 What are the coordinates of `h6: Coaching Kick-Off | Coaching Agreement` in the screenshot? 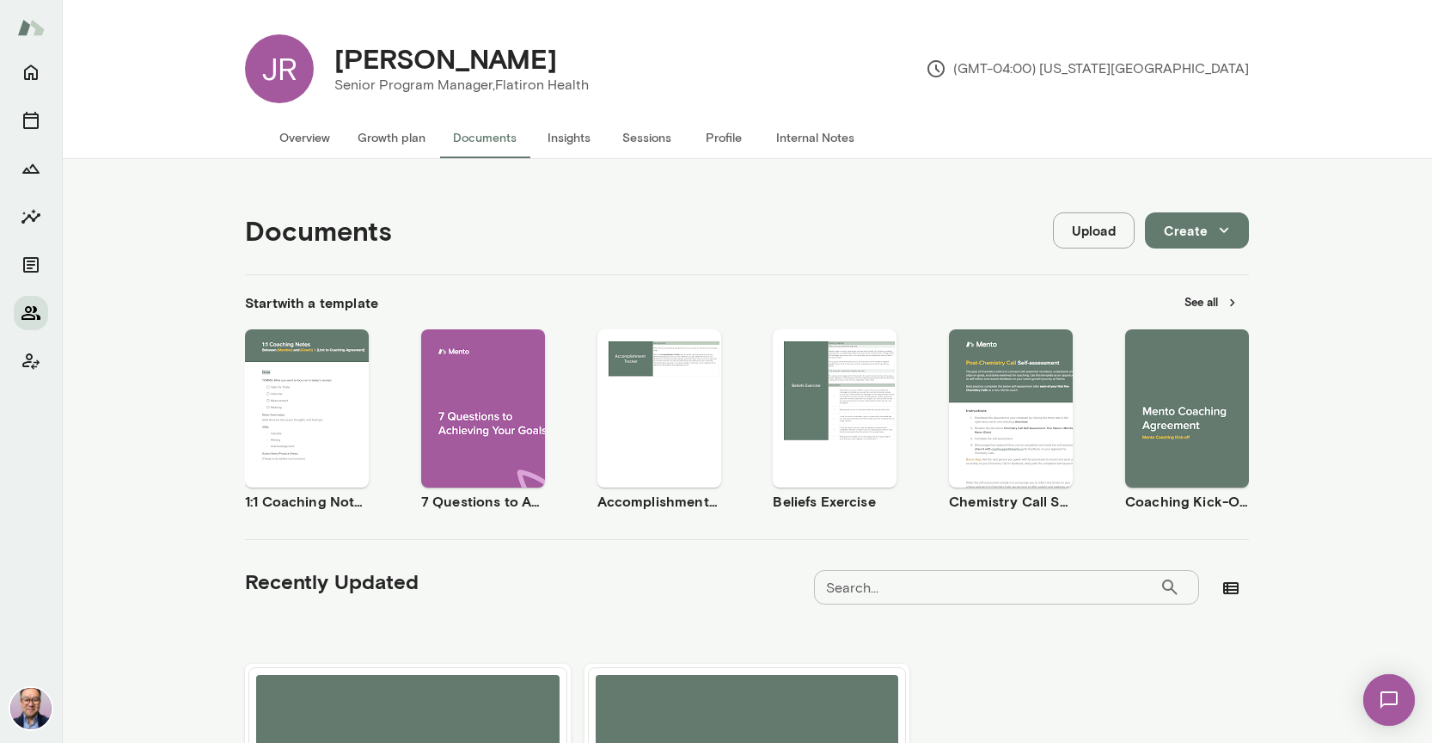 It's located at (1187, 501).